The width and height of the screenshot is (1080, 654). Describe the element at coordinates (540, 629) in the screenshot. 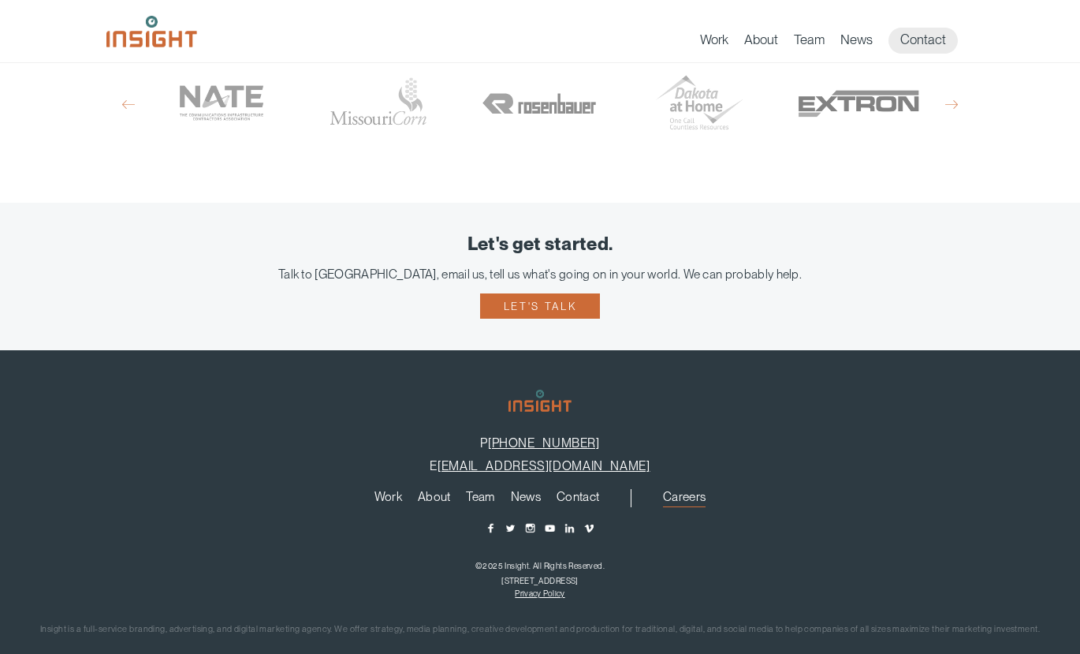

I see `p: Insight is a full-service branding, advertising, and digital marketing agency. We offer strategy,...` at that location.